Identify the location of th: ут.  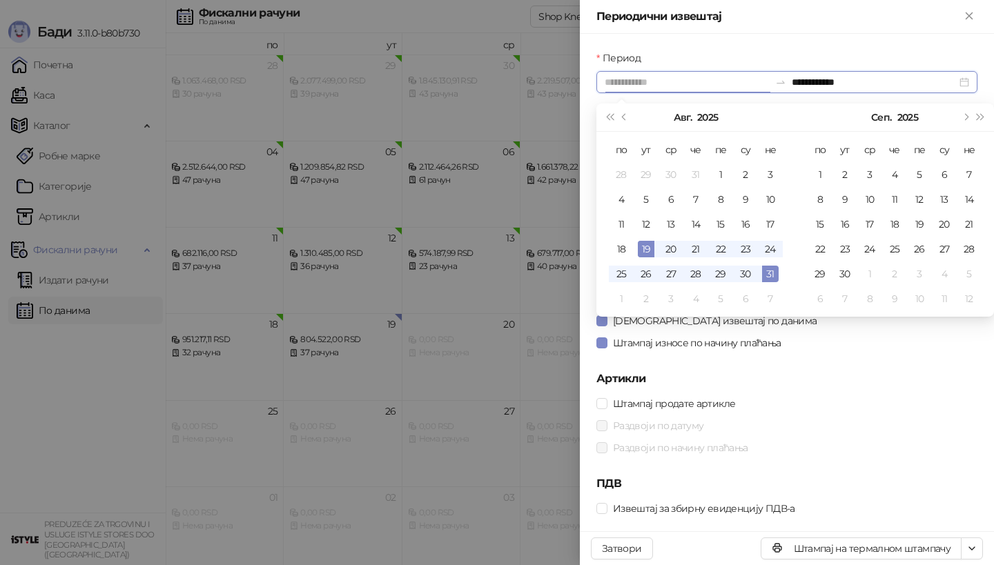
(845, 150).